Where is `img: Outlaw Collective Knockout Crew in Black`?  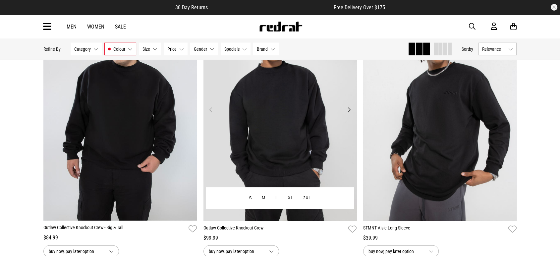
img: Outlaw Collective Knockout Crew in Black is located at coordinates (280, 114).